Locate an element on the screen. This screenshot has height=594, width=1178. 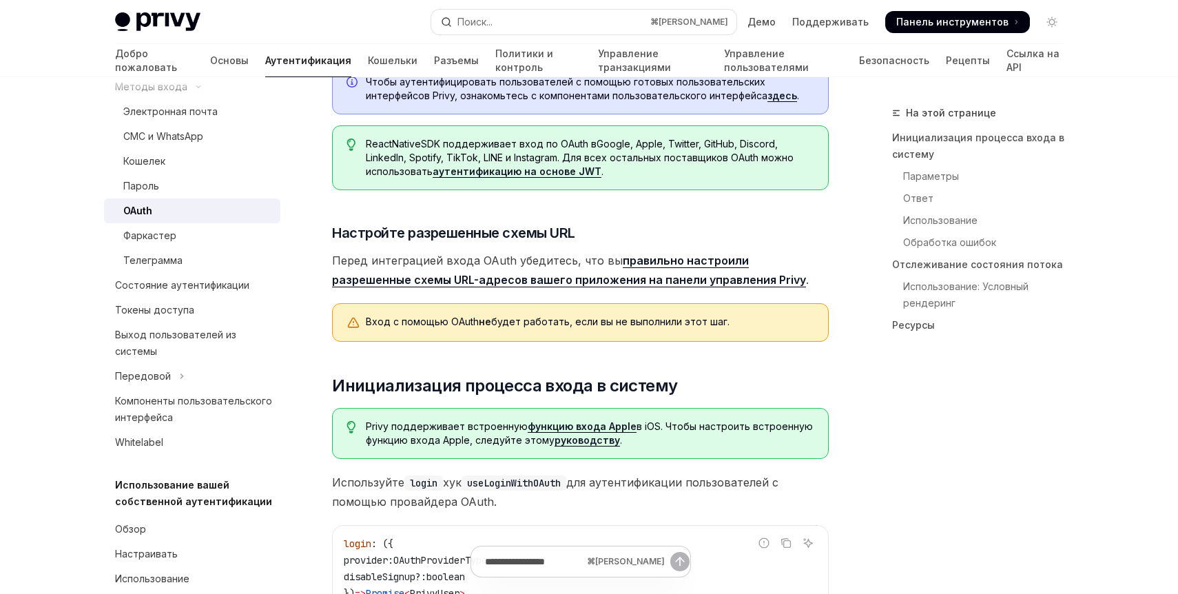
font: На этой странице is located at coordinates (951, 112).